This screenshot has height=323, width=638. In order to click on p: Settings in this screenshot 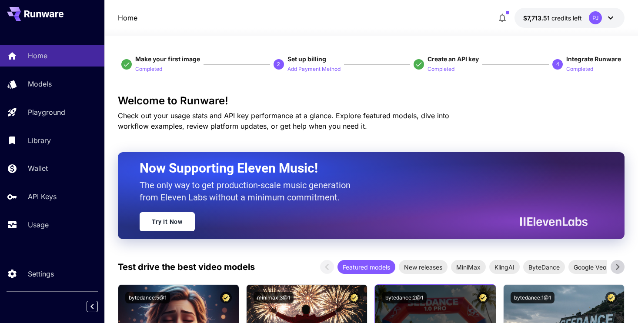, I will do `click(41, 274)`.